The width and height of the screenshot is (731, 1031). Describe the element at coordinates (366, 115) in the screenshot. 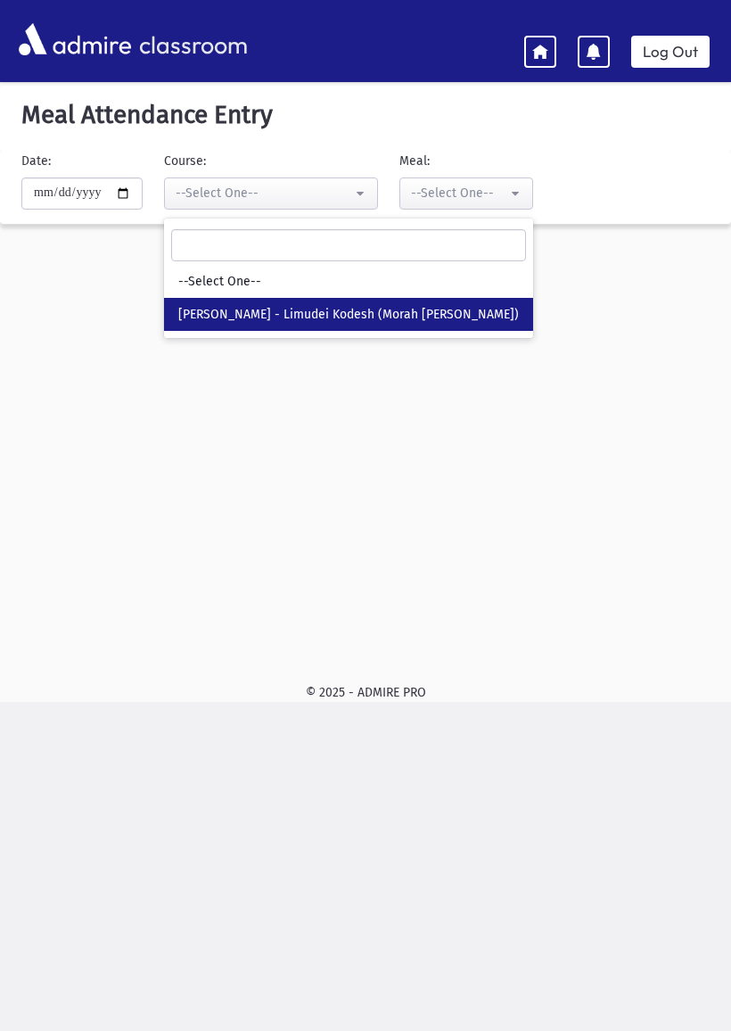

I see `h5: Meal Attendance Entry` at that location.